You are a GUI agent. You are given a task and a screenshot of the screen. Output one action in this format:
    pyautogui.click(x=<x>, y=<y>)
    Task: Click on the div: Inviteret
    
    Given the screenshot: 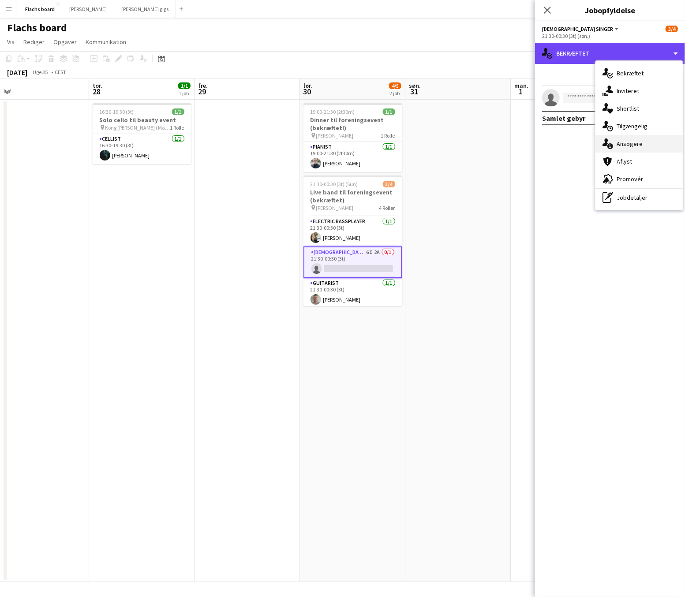 What is the action you would take?
    pyautogui.click(x=639, y=91)
    